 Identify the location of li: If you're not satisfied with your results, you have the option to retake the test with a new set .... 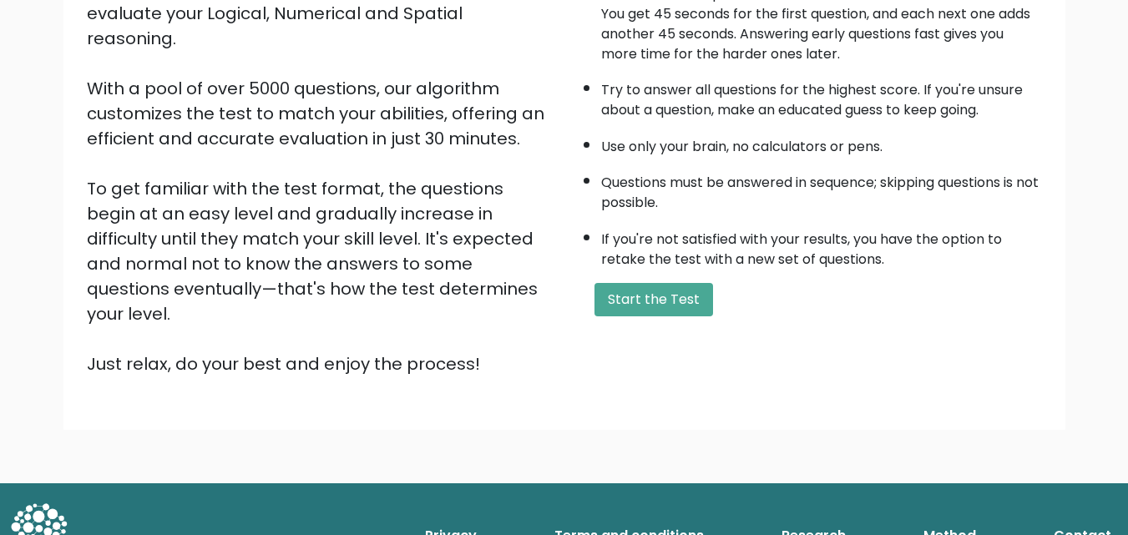
(822, 246).